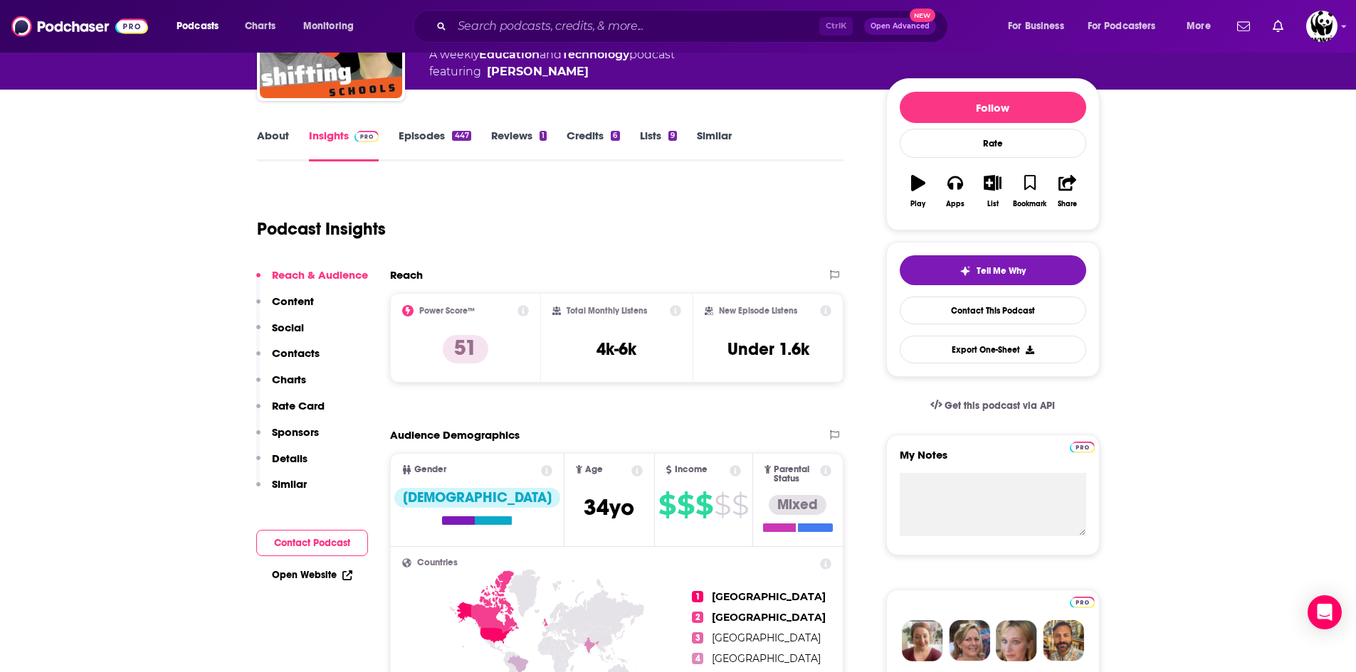 The width and height of the screenshot is (1356, 672). I want to click on p: Content, so click(292, 301).